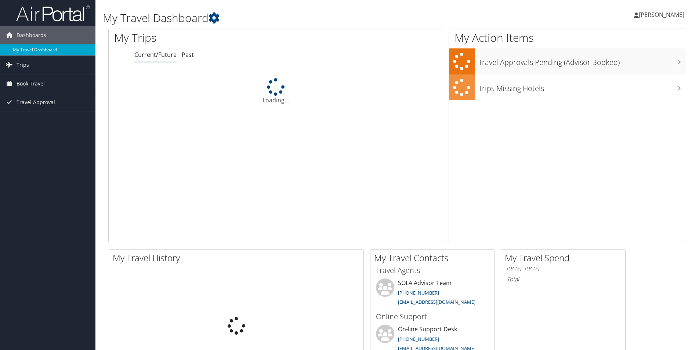  Describe the element at coordinates (563, 279) in the screenshot. I see `h6: Total` at that location.